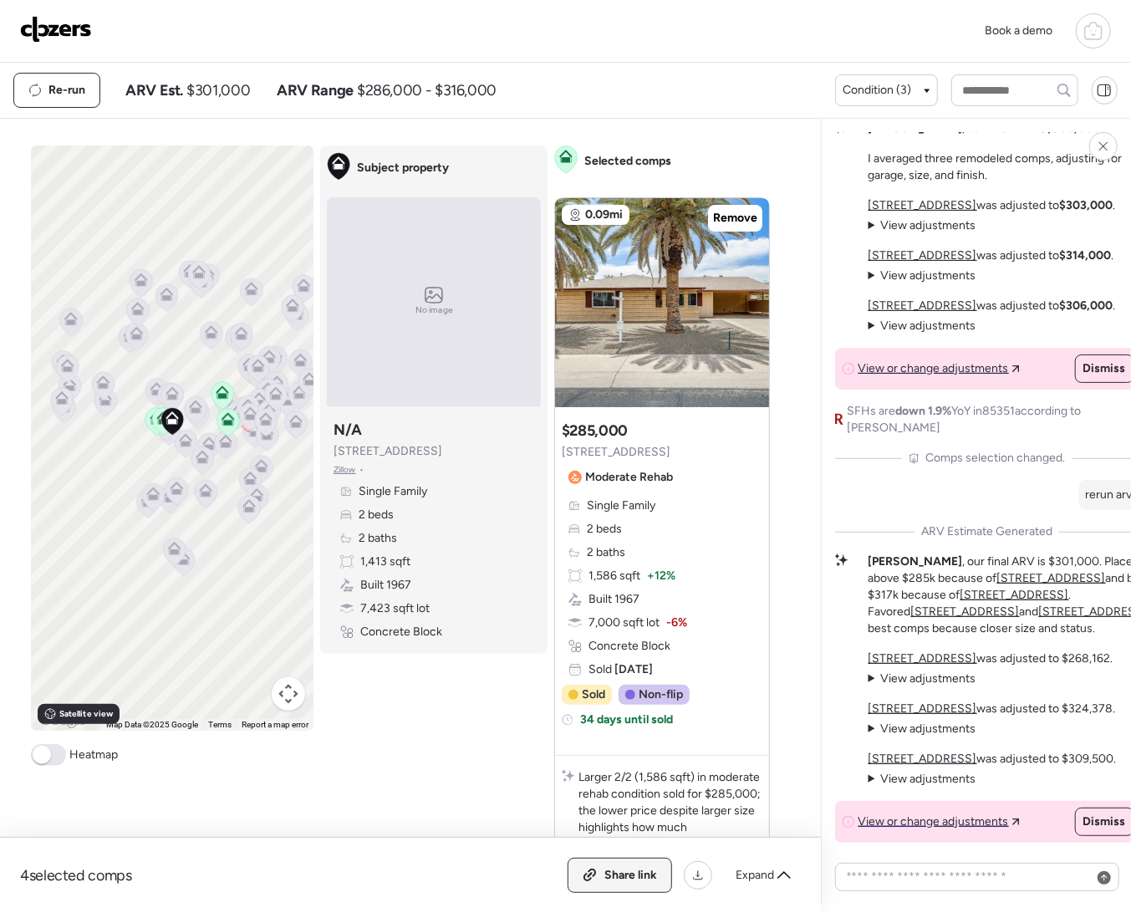 The height and width of the screenshot is (913, 1131). What do you see at coordinates (395, 609) in the screenshot?
I see `span: 7,423 sqft lot` at bounding box center [395, 609].